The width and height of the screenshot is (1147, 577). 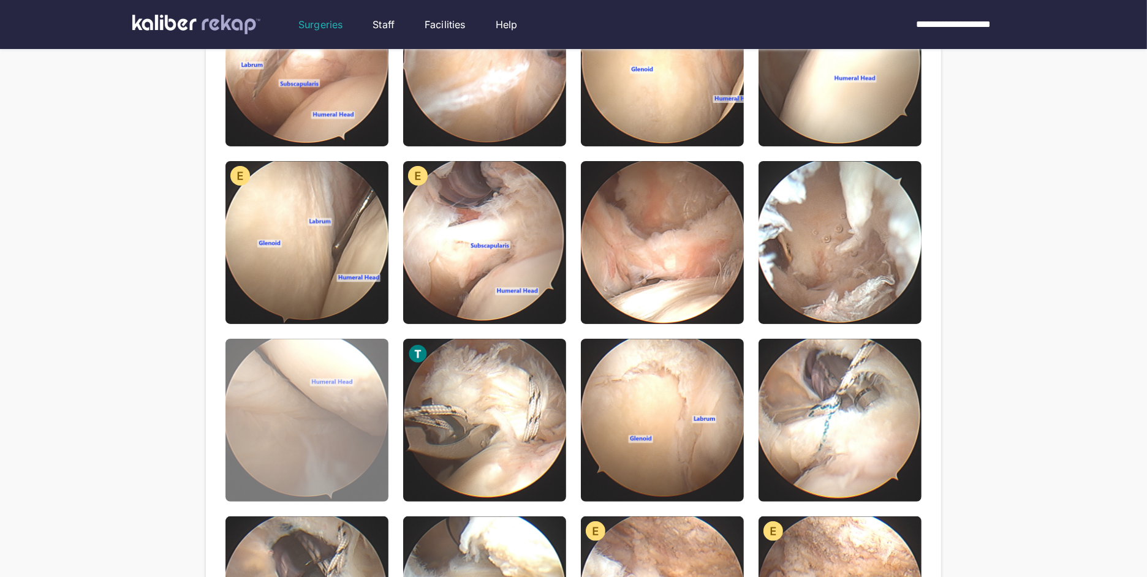 What do you see at coordinates (840, 243) in the screenshot?
I see `img: ch1_image_008.jpeg` at bounding box center [840, 243].